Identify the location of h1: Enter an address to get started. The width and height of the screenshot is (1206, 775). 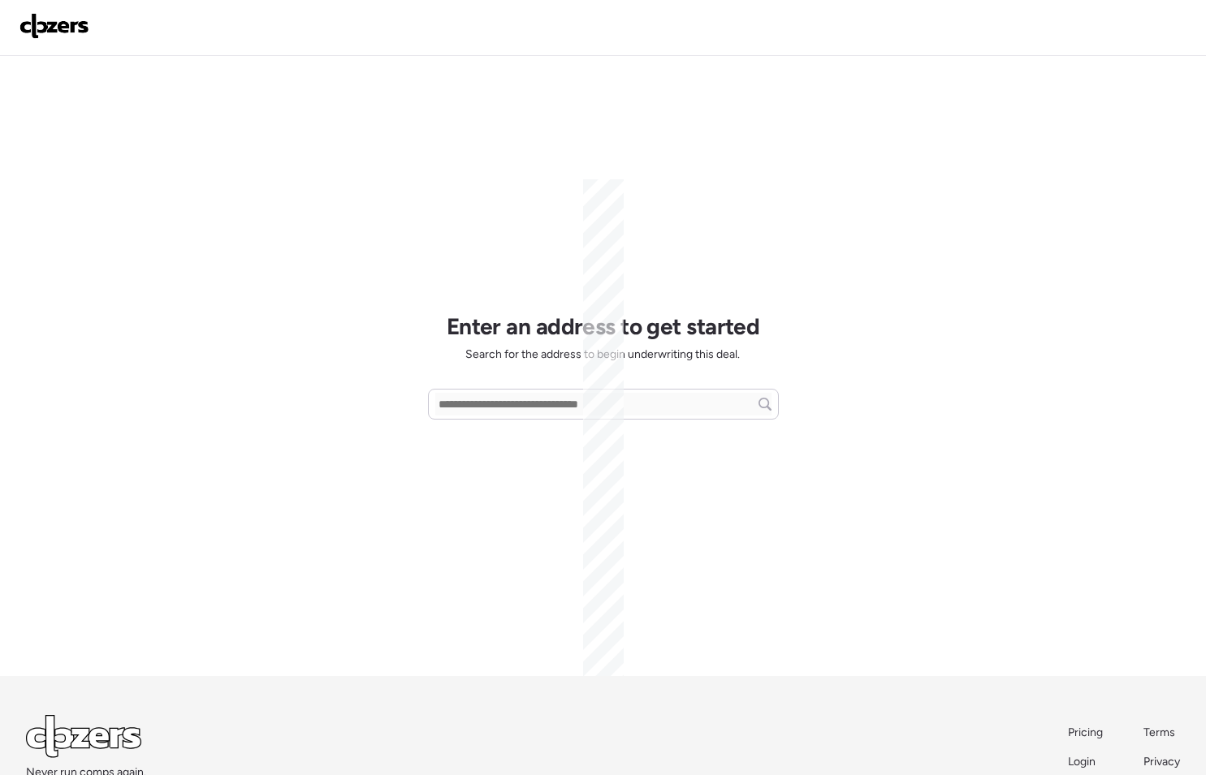
(603, 326).